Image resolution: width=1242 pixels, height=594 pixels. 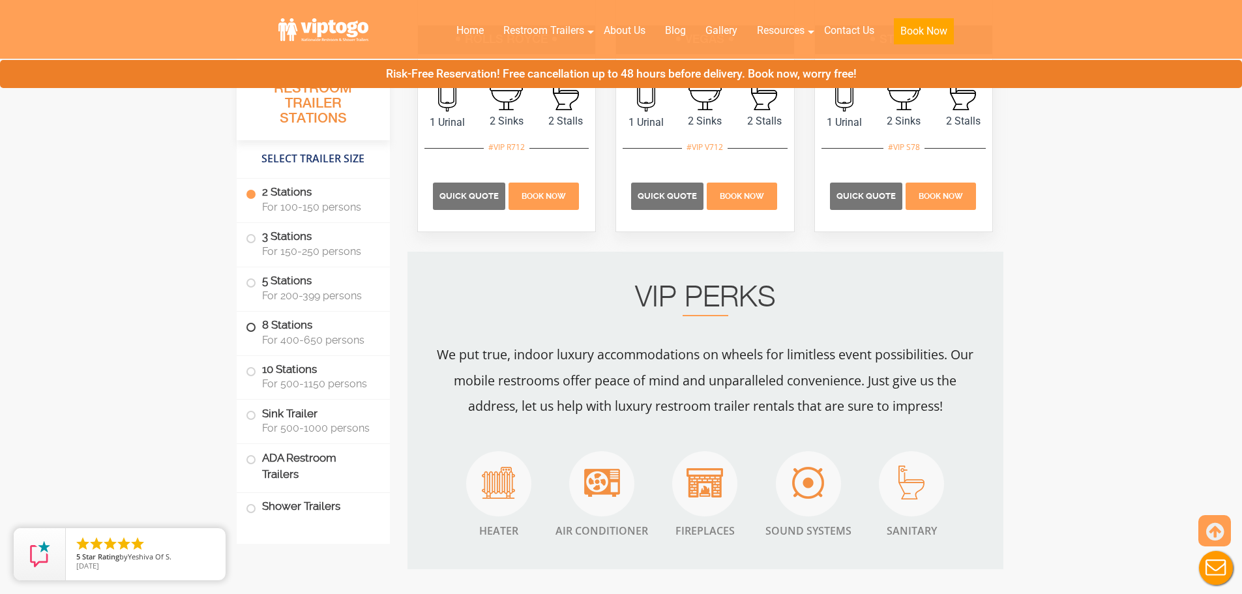 What do you see at coordinates (499, 531) in the screenshot?
I see `span: Heater` at bounding box center [499, 531].